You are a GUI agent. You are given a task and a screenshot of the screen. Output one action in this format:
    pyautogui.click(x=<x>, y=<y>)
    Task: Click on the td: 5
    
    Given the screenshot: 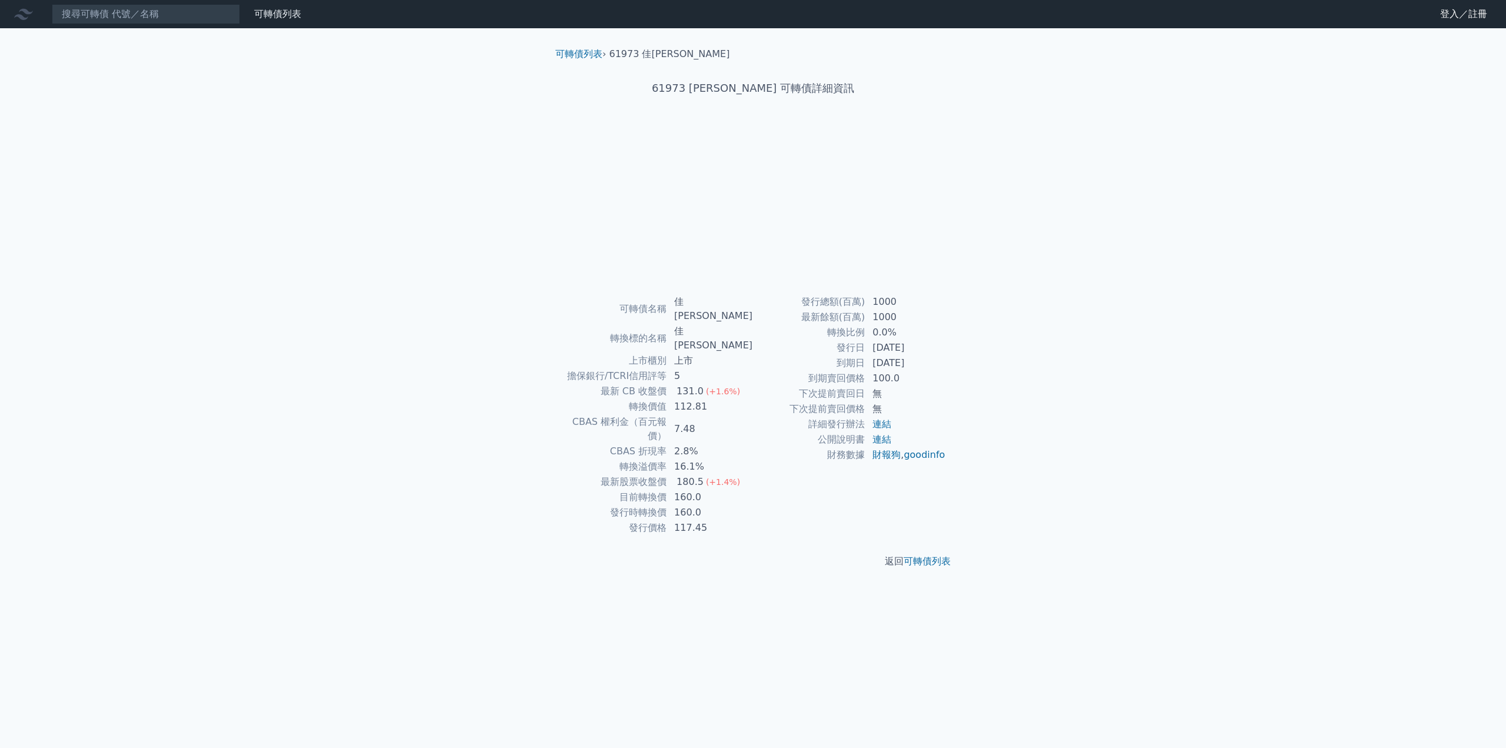 What is the action you would take?
    pyautogui.click(x=710, y=376)
    